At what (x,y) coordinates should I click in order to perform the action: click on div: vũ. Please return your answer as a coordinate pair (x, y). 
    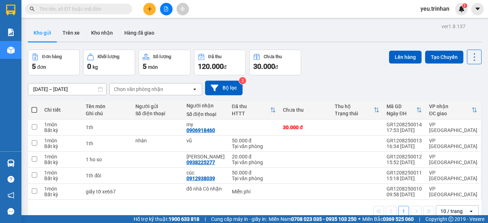
    Looking at the image, I should click on (206, 141).